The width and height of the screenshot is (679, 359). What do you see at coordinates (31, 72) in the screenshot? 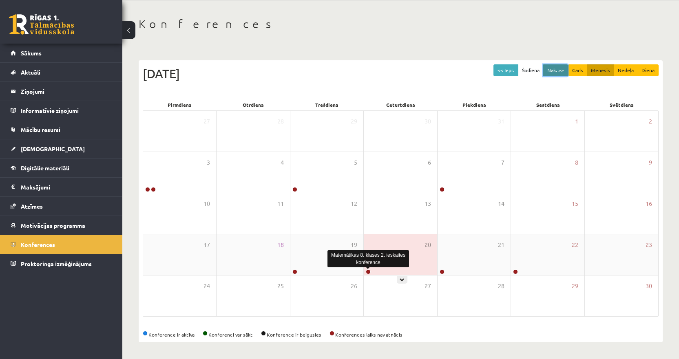
I see `span: Aktuāli` at bounding box center [31, 72].